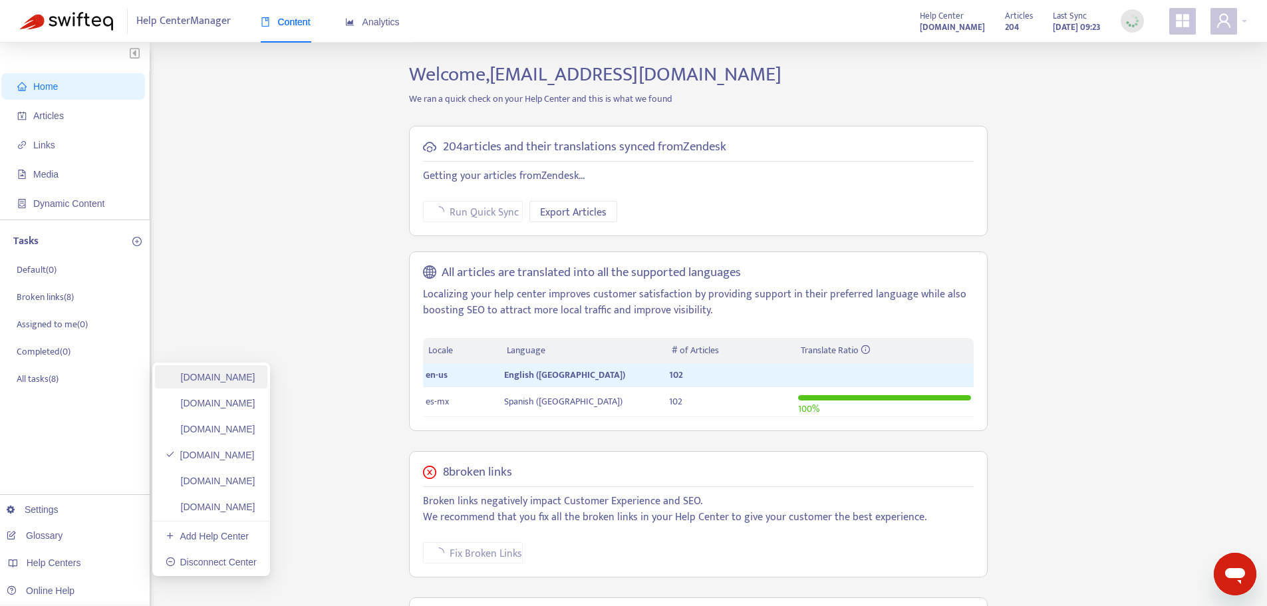 This screenshot has height=606, width=1267. What do you see at coordinates (436, 375) in the screenshot?
I see `span: en-us` at bounding box center [436, 375].